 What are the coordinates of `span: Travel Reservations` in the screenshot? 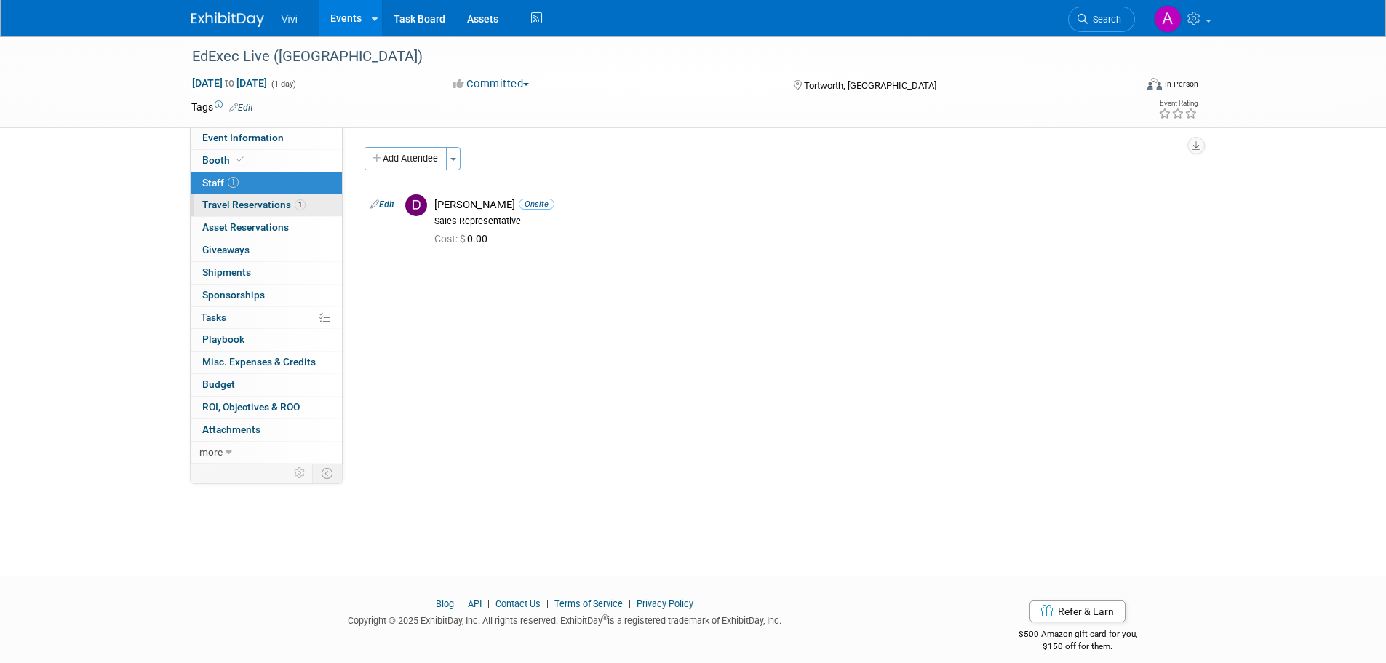 It's located at (254, 205).